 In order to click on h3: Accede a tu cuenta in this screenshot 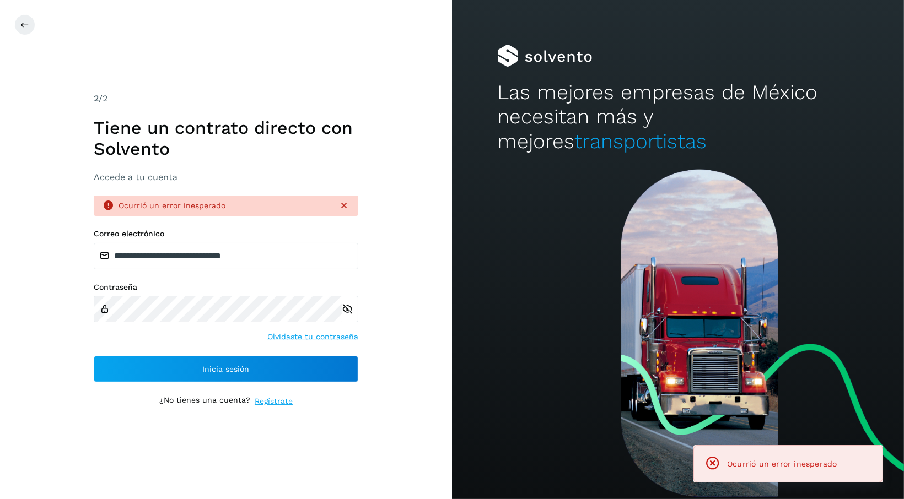, I will do `click(226, 177)`.